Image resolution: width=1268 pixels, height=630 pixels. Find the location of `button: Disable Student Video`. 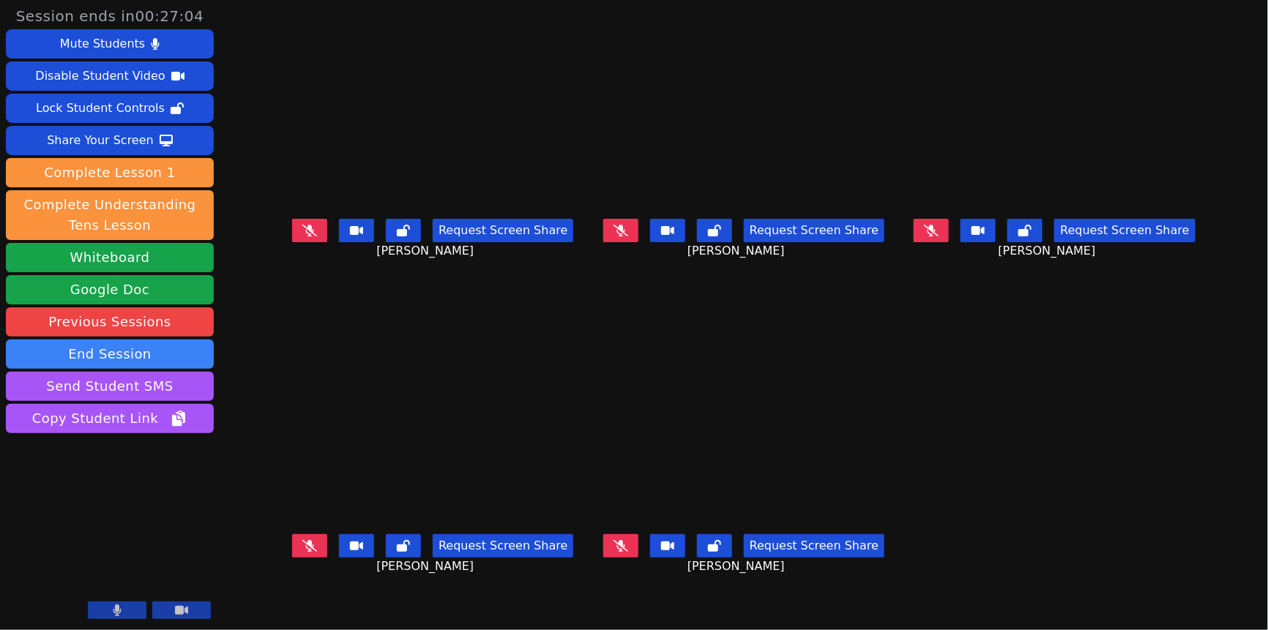

button: Disable Student Video is located at coordinates (110, 76).